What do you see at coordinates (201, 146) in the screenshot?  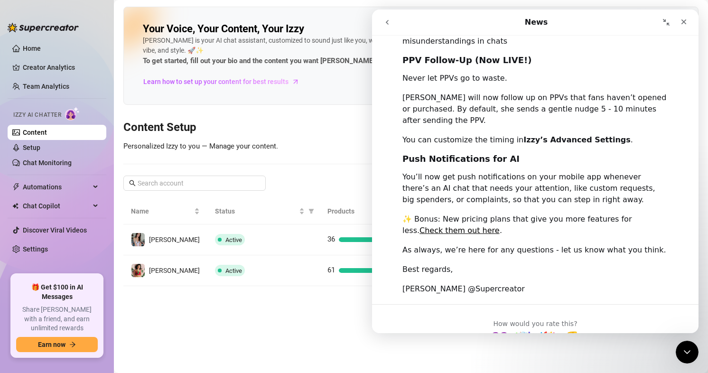 I see `span: Personalized Izzy to you — Manage your content.` at bounding box center [201, 146].